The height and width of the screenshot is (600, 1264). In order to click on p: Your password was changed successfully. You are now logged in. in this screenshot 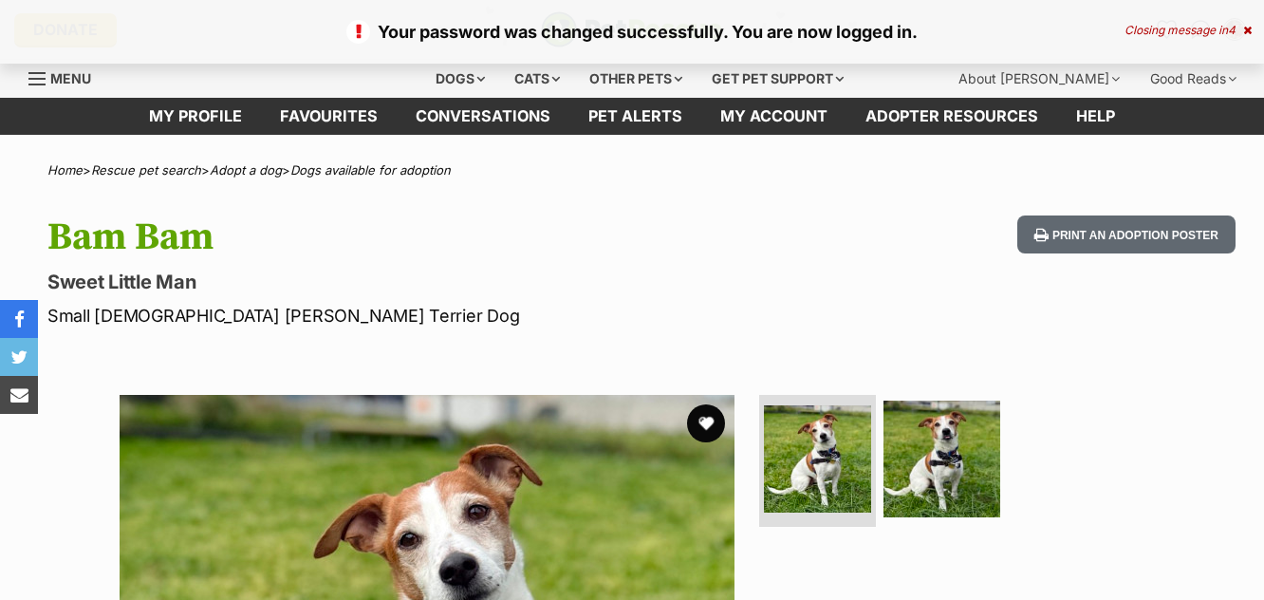, I will do `click(632, 31)`.